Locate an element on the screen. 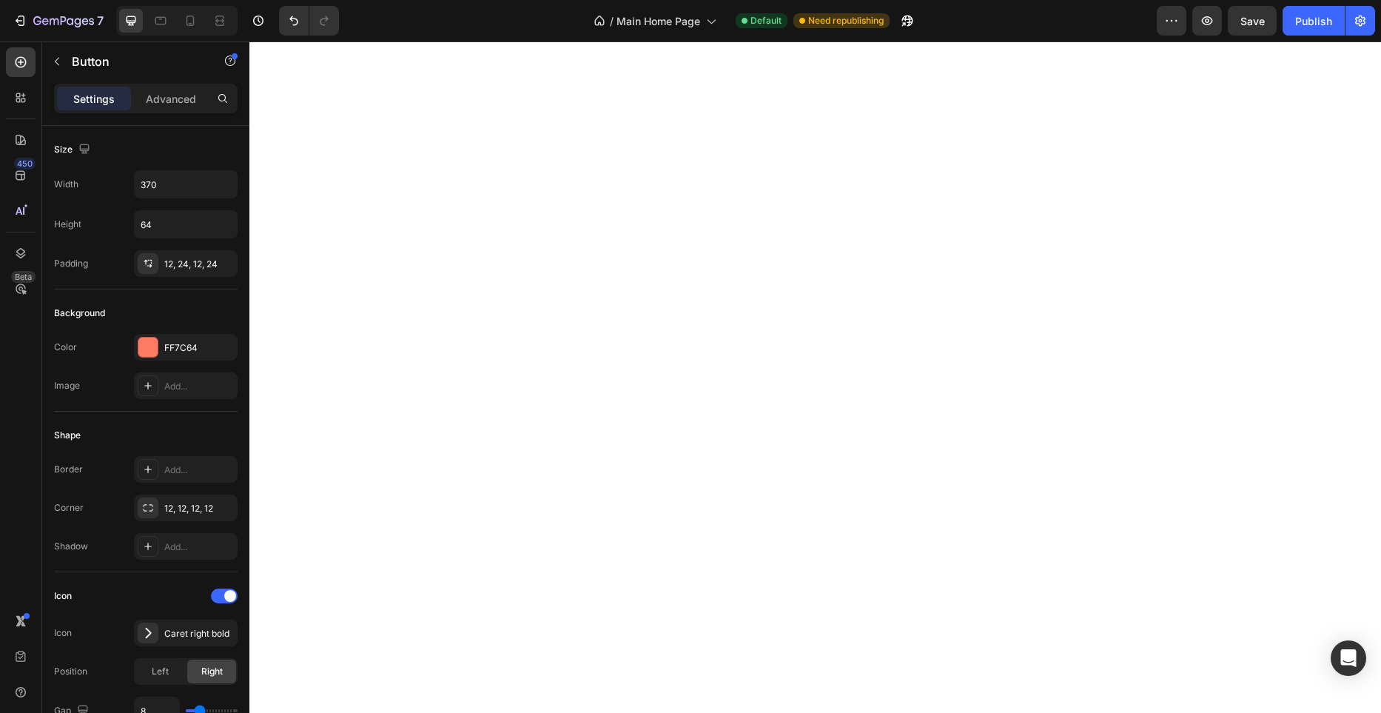 The image size is (1381, 713). div: 12, 12, 12, 12 is located at coordinates (199, 508).